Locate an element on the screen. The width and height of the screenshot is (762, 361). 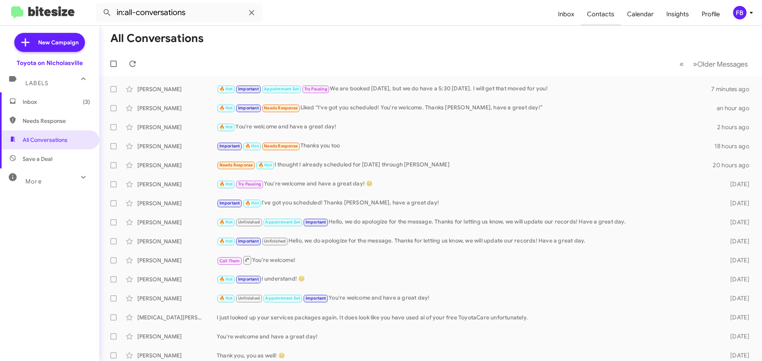
div: 7 minutes ago is located at coordinates (733, 89).